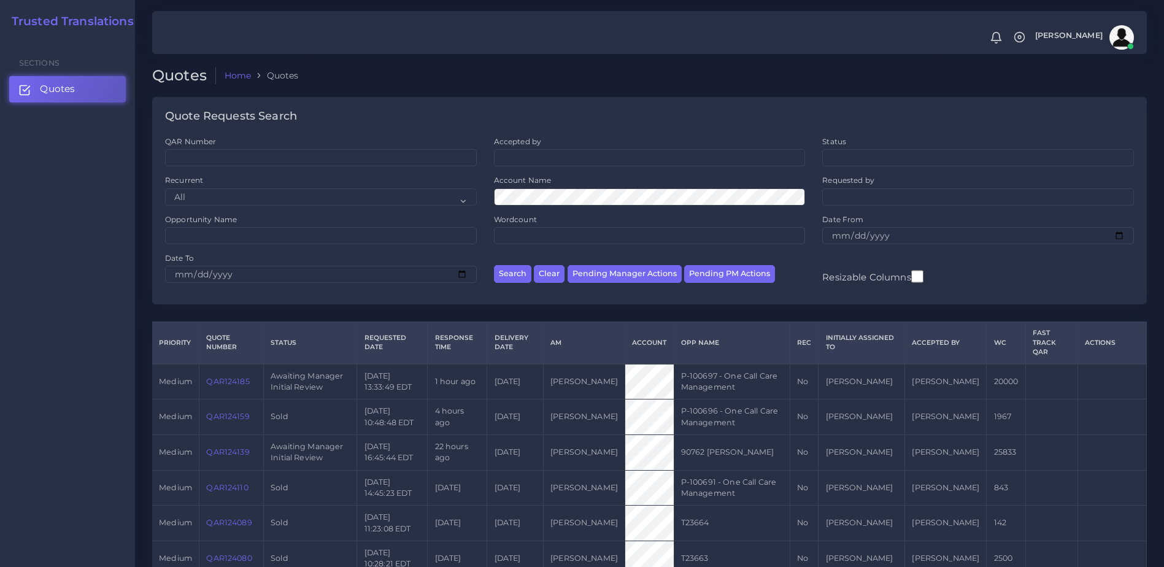 The image size is (1164, 567). Describe the element at coordinates (834, 141) in the screenshot. I see `label: Status` at that location.